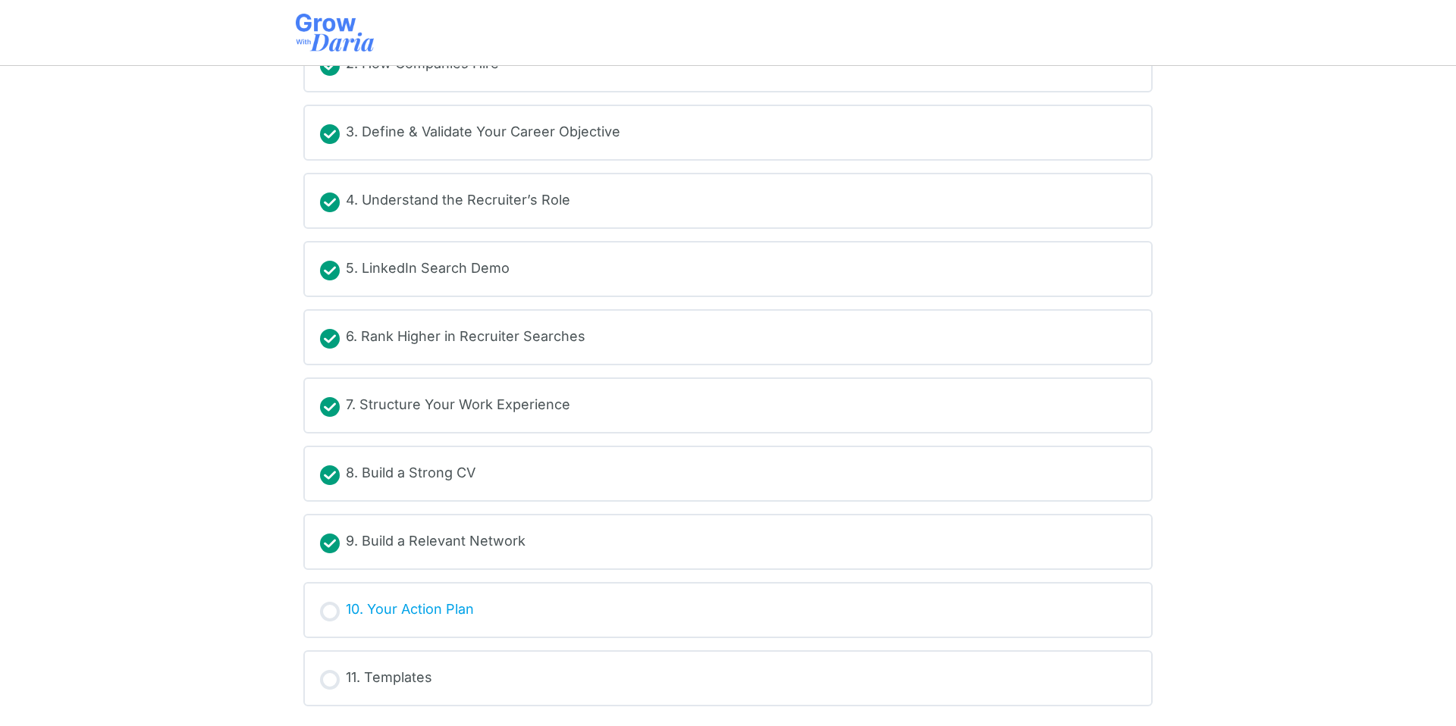 This screenshot has width=1456, height=726. Describe the element at coordinates (728, 269) in the screenshot. I see `a: Completed 5. LinkedIn Search Demo` at that location.